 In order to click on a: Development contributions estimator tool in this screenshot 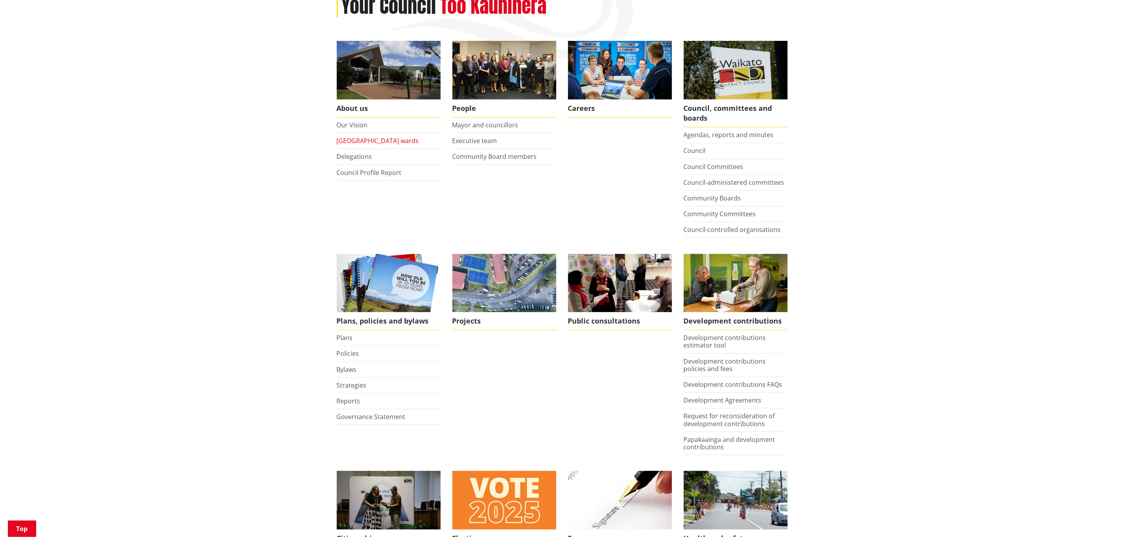, I will do `click(724, 341)`.